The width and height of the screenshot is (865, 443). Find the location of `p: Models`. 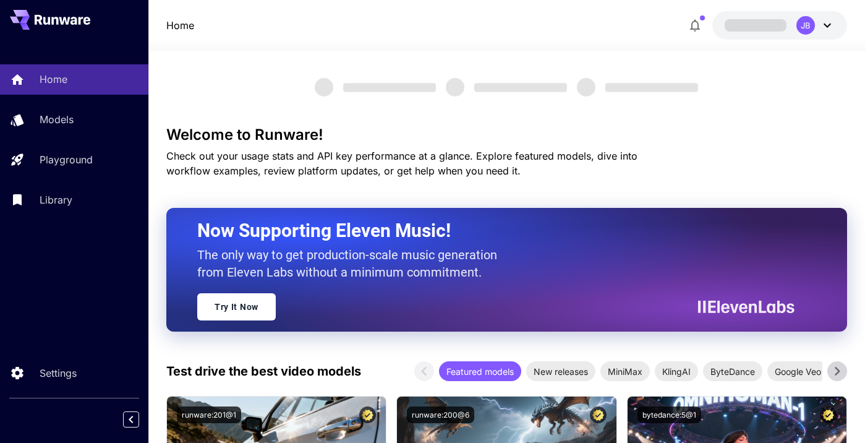

p: Models is located at coordinates (56, 119).